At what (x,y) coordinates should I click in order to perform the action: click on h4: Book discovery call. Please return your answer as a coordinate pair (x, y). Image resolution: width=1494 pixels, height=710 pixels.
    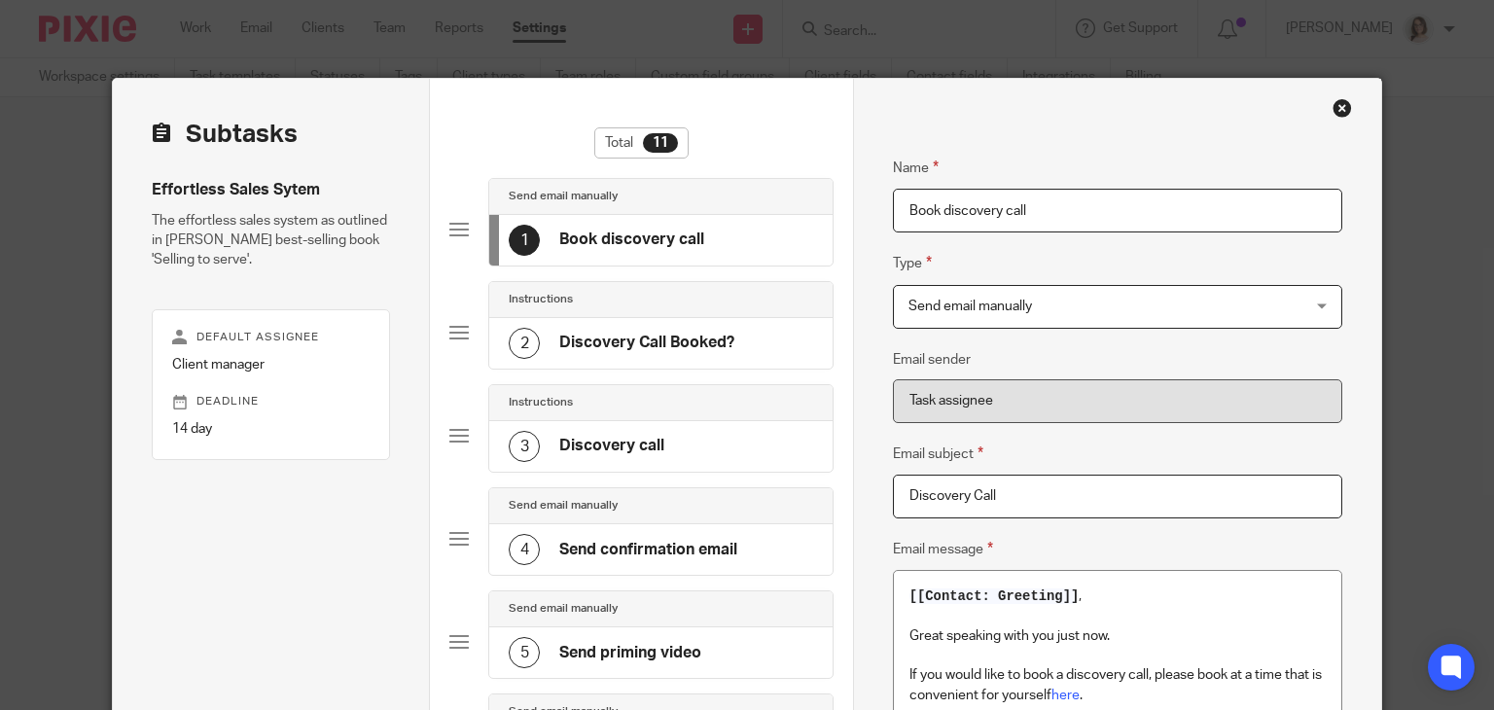
    Looking at the image, I should click on (631, 239).